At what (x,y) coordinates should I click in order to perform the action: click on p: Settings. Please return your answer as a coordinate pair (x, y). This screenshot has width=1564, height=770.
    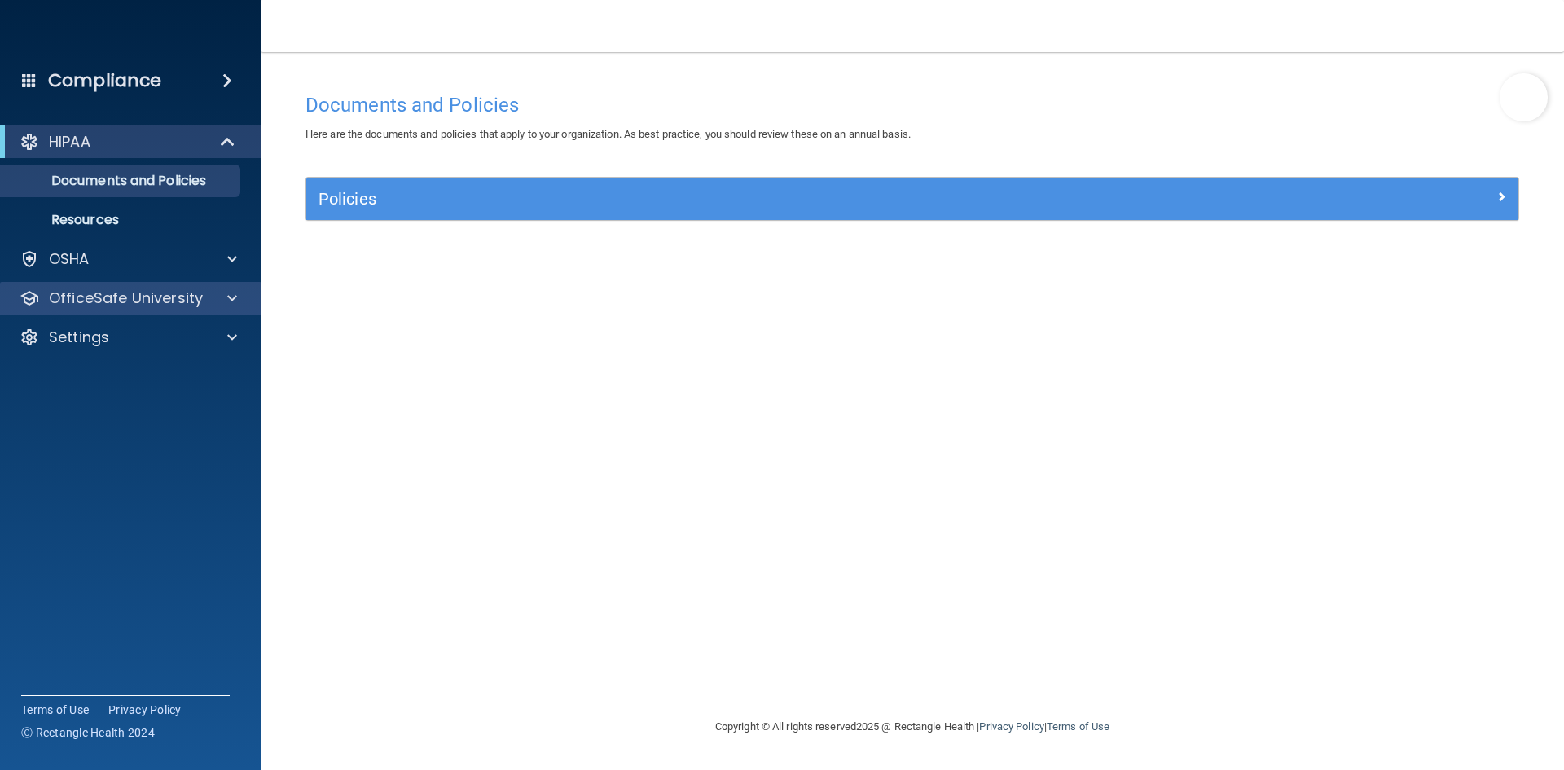
    Looking at the image, I should click on (79, 337).